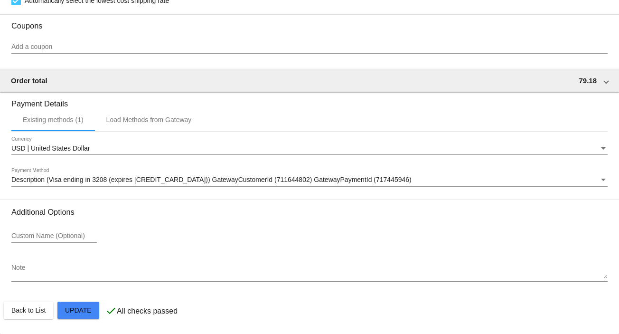 The height and width of the screenshot is (334, 619). I want to click on h3: Payment Details, so click(310, 100).